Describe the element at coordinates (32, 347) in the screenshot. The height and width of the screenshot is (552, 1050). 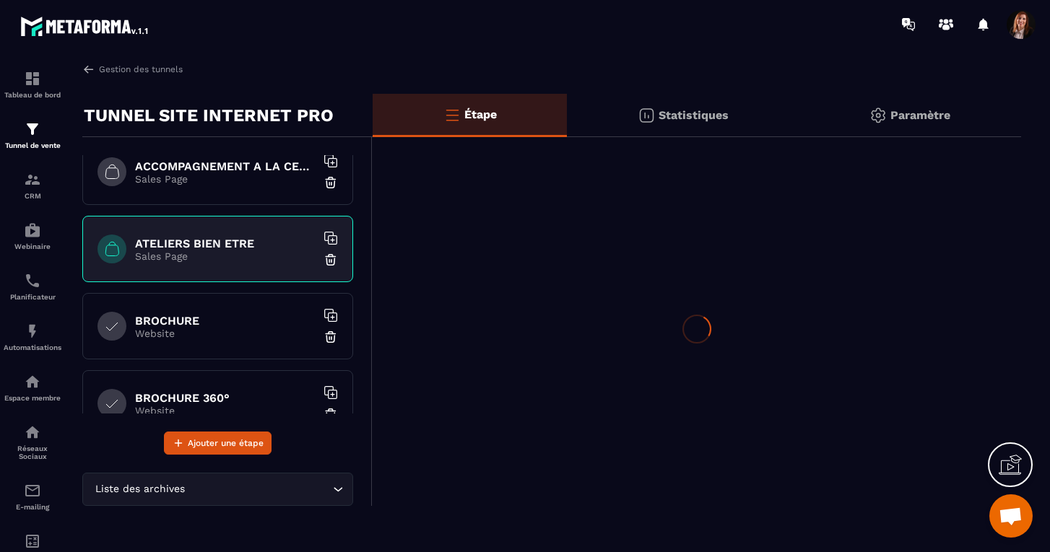
I see `p: Automatisations` at that location.